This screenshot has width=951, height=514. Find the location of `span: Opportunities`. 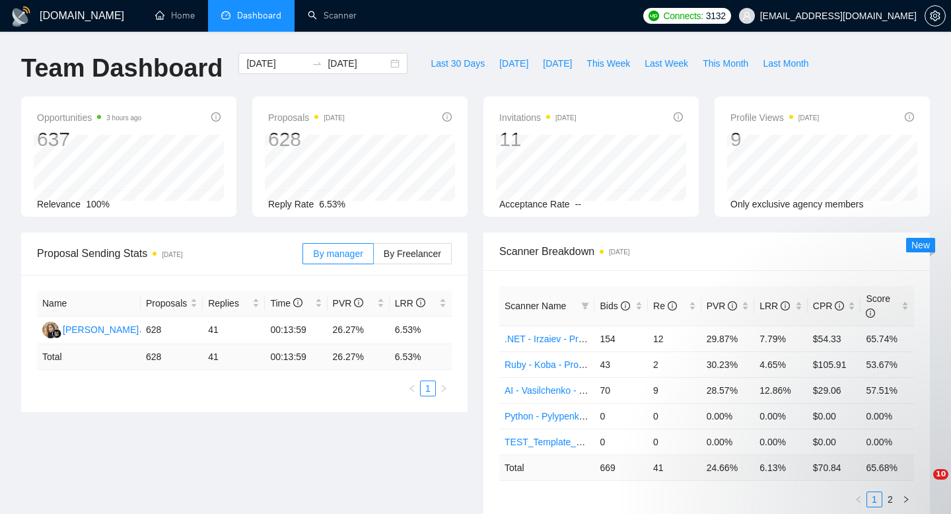

span: Opportunities is located at coordinates (89, 118).